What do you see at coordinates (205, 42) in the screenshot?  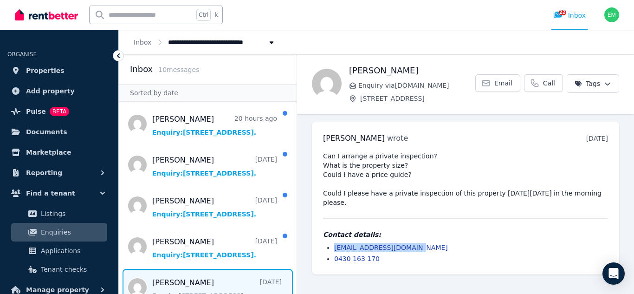 I see `nav: Breadcrumb` at bounding box center [205, 42].